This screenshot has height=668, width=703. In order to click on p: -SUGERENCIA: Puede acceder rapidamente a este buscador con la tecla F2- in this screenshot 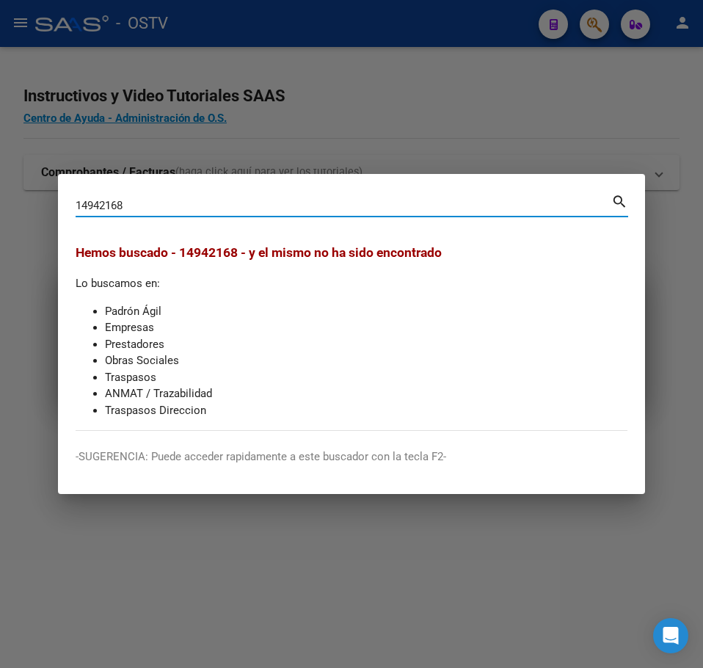, I will do `click(352, 457)`.